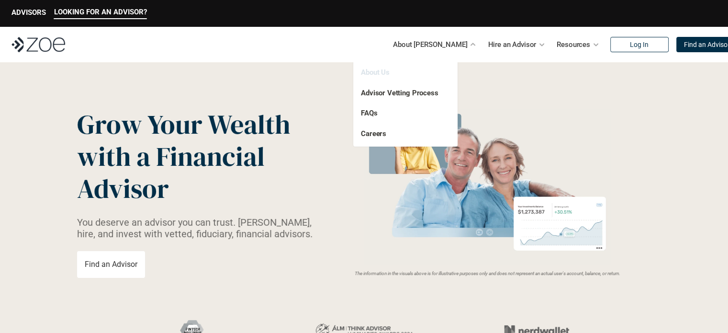 The image size is (728, 333). I want to click on p: Resources, so click(573, 45).